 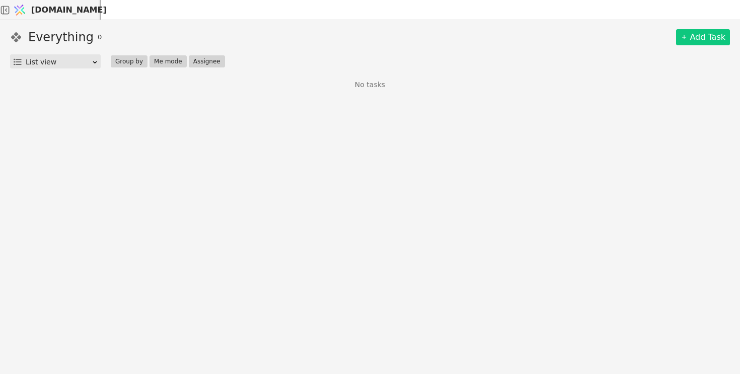 What do you see at coordinates (61, 37) in the screenshot?
I see `h1: Everything` at bounding box center [61, 37].